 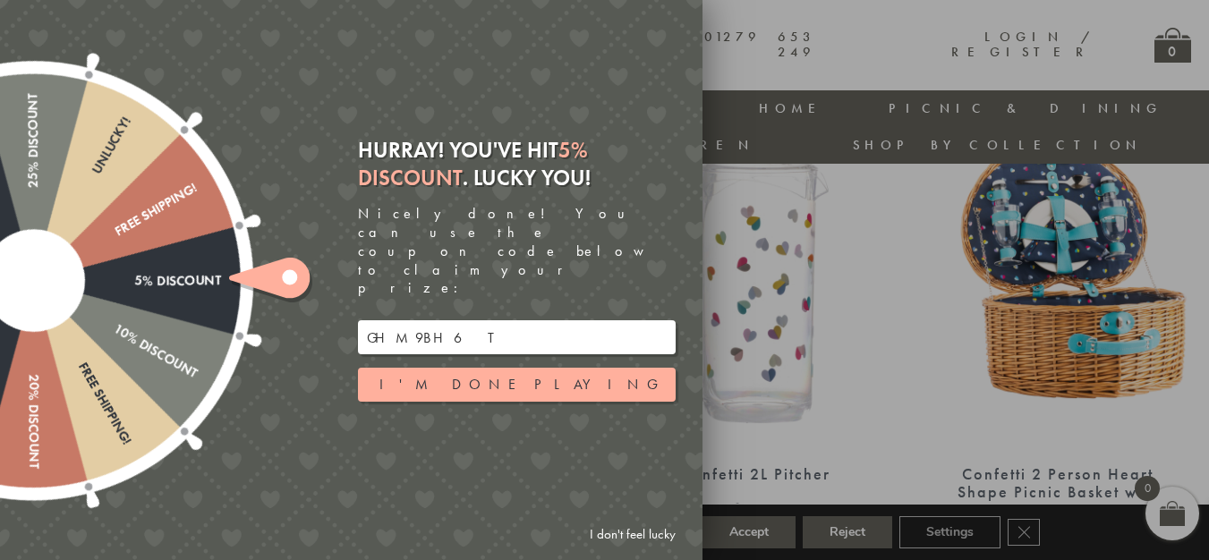 I want to click on div: Unlucky!, so click(x=81, y=199).